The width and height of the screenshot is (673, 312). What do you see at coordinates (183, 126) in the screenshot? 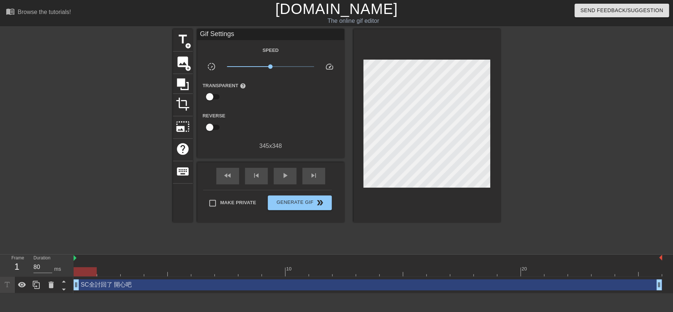
I see `span: photo_size_select_large` at bounding box center [183, 126].